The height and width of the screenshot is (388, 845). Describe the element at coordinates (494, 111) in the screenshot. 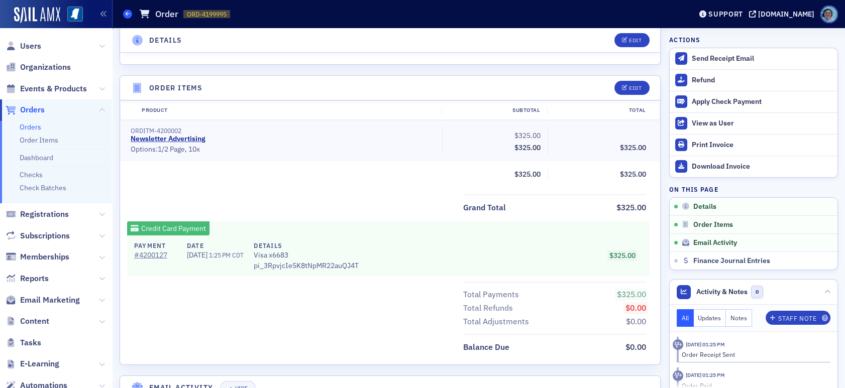

I see `div: Subtotal` at that location.